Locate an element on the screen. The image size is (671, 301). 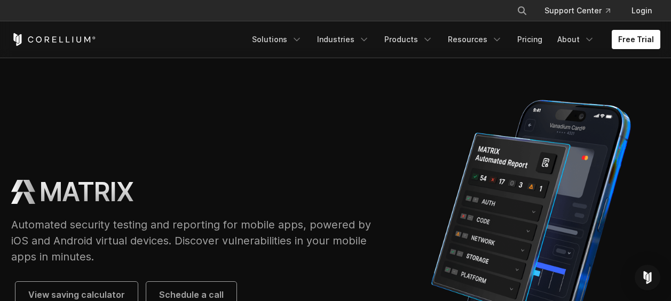
span: Schedule a call is located at coordinates (191, 295).